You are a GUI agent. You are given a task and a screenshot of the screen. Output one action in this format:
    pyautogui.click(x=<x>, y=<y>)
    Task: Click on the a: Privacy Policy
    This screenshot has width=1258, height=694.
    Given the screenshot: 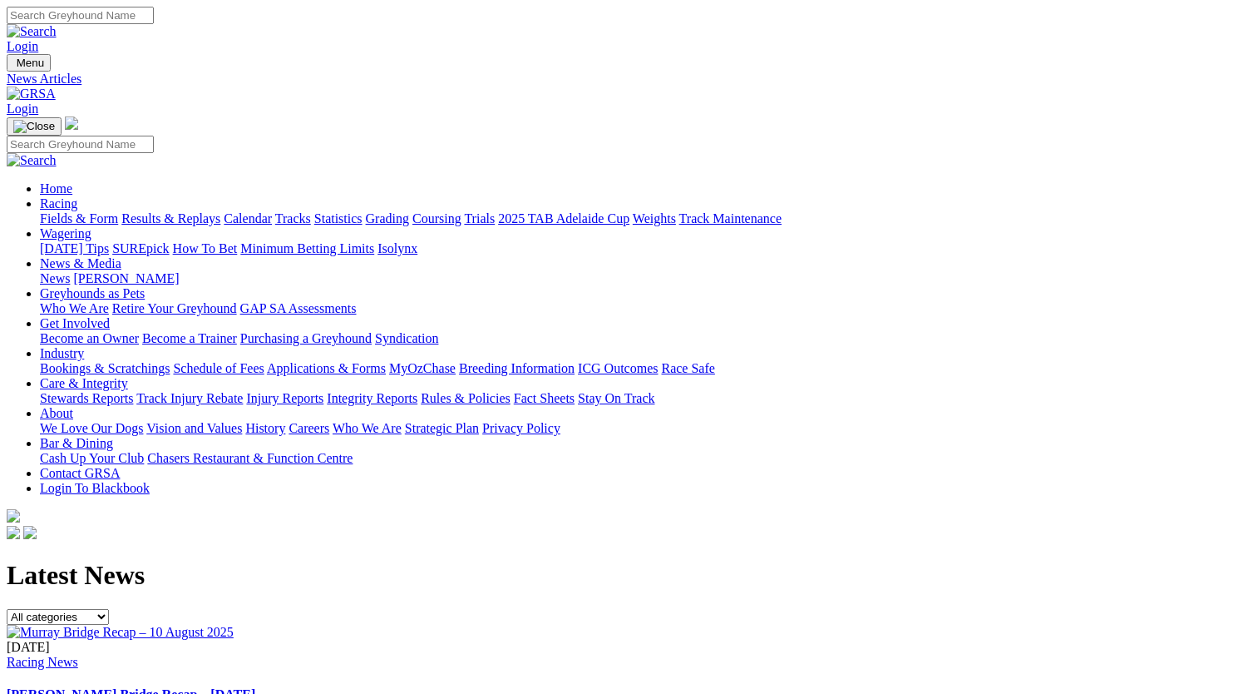 What is the action you would take?
    pyautogui.click(x=521, y=427)
    